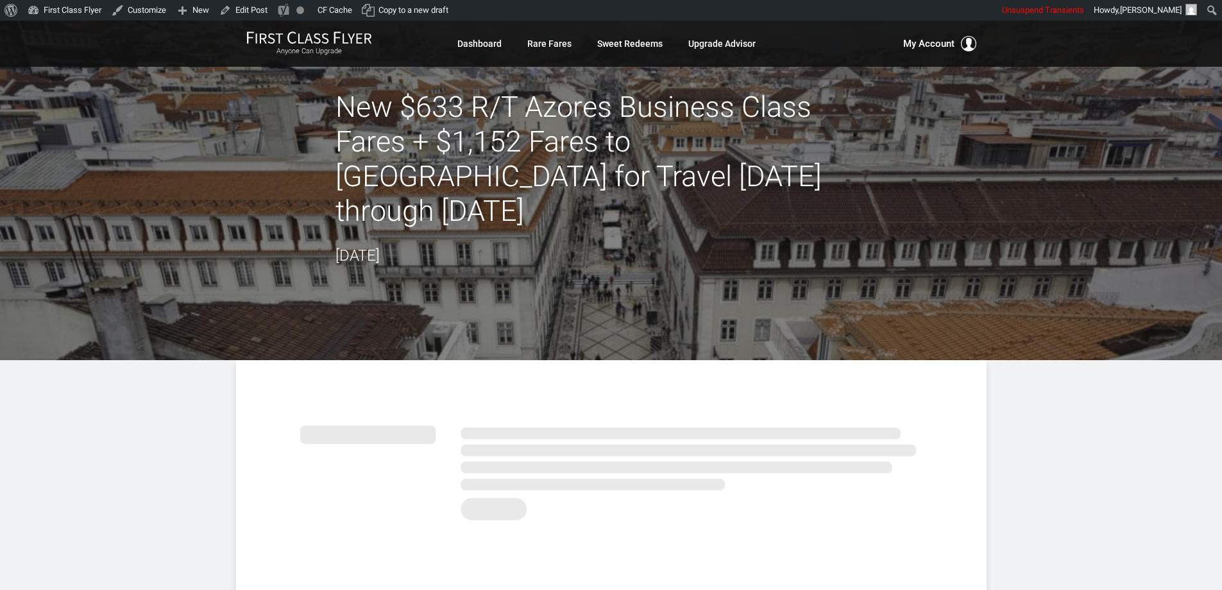 The height and width of the screenshot is (590, 1222). What do you see at coordinates (309, 37) in the screenshot?
I see `img: First Class Flyer` at bounding box center [309, 37].